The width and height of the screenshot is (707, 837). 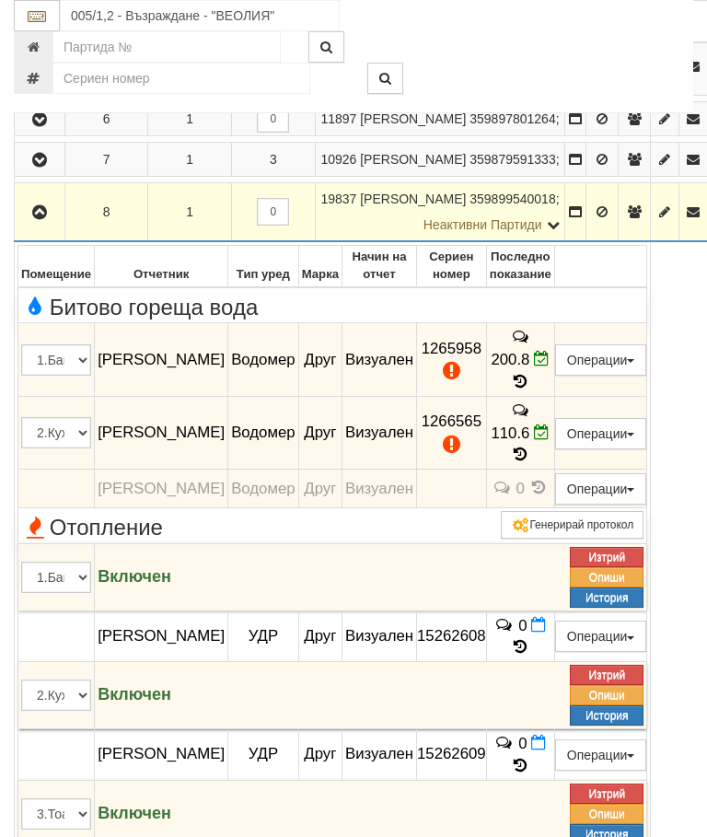 I want to click on span: 1266565, so click(x=451, y=421).